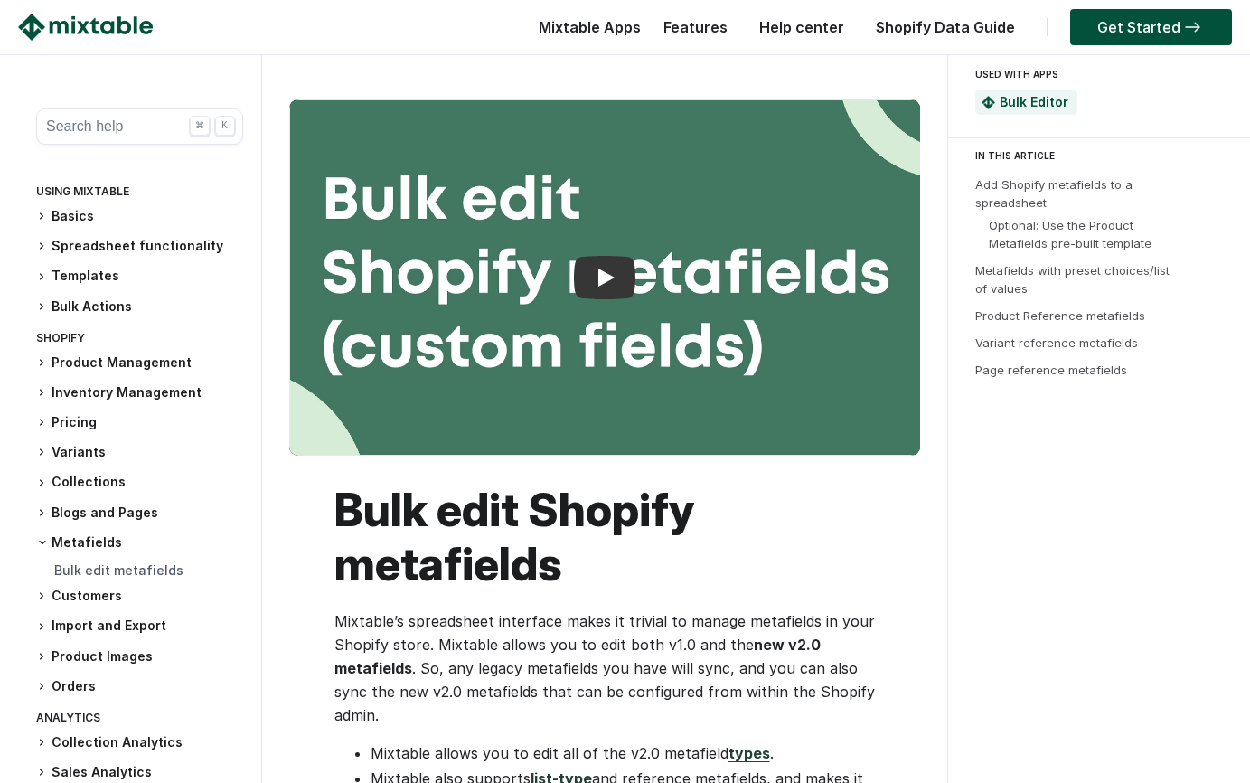  I want to click on img: Mixtable logo, so click(85, 27).